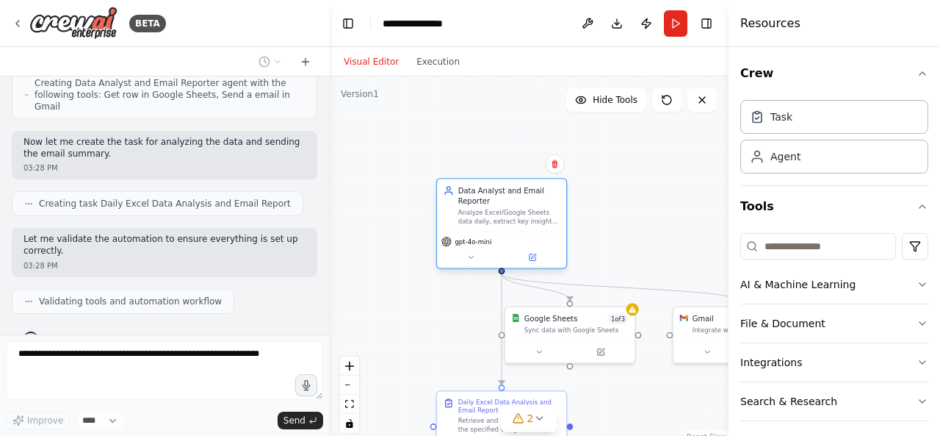  What do you see at coordinates (360, 94) in the screenshot?
I see `div: Version 1` at bounding box center [360, 94].